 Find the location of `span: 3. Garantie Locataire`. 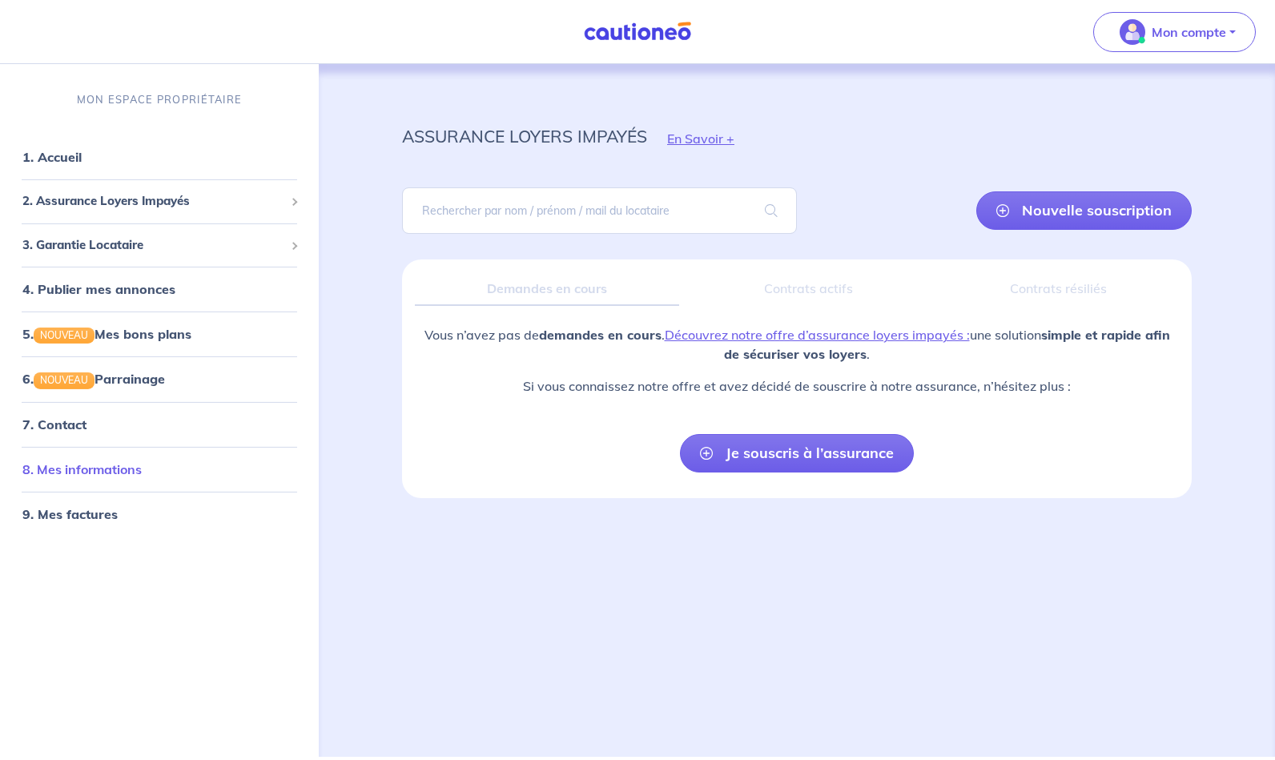

span: 3. Garantie Locataire is located at coordinates (153, 245).